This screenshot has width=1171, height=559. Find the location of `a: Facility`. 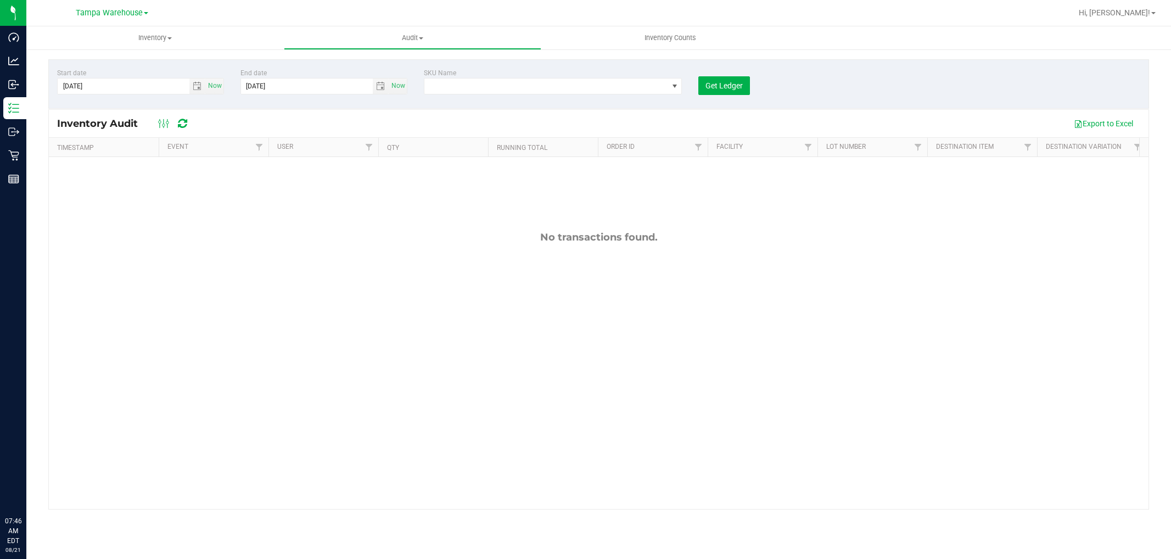

a: Facility is located at coordinates (730, 147).